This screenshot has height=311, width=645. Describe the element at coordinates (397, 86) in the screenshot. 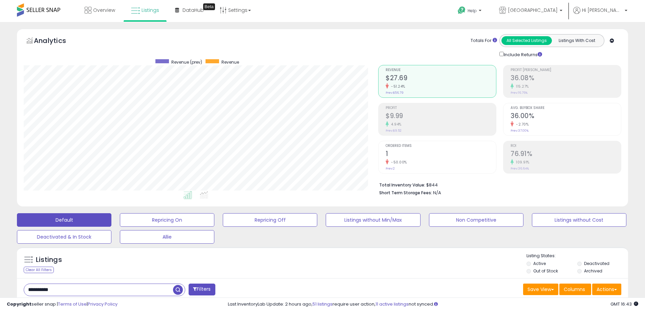

I see `small: -51.24%` at that location.